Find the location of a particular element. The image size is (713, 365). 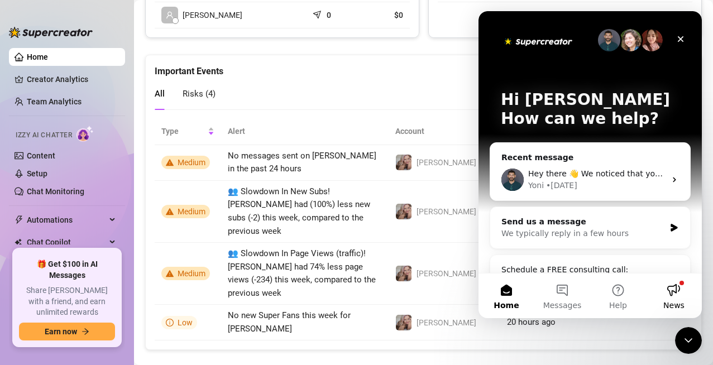

a: Team Analytics is located at coordinates (54, 102).